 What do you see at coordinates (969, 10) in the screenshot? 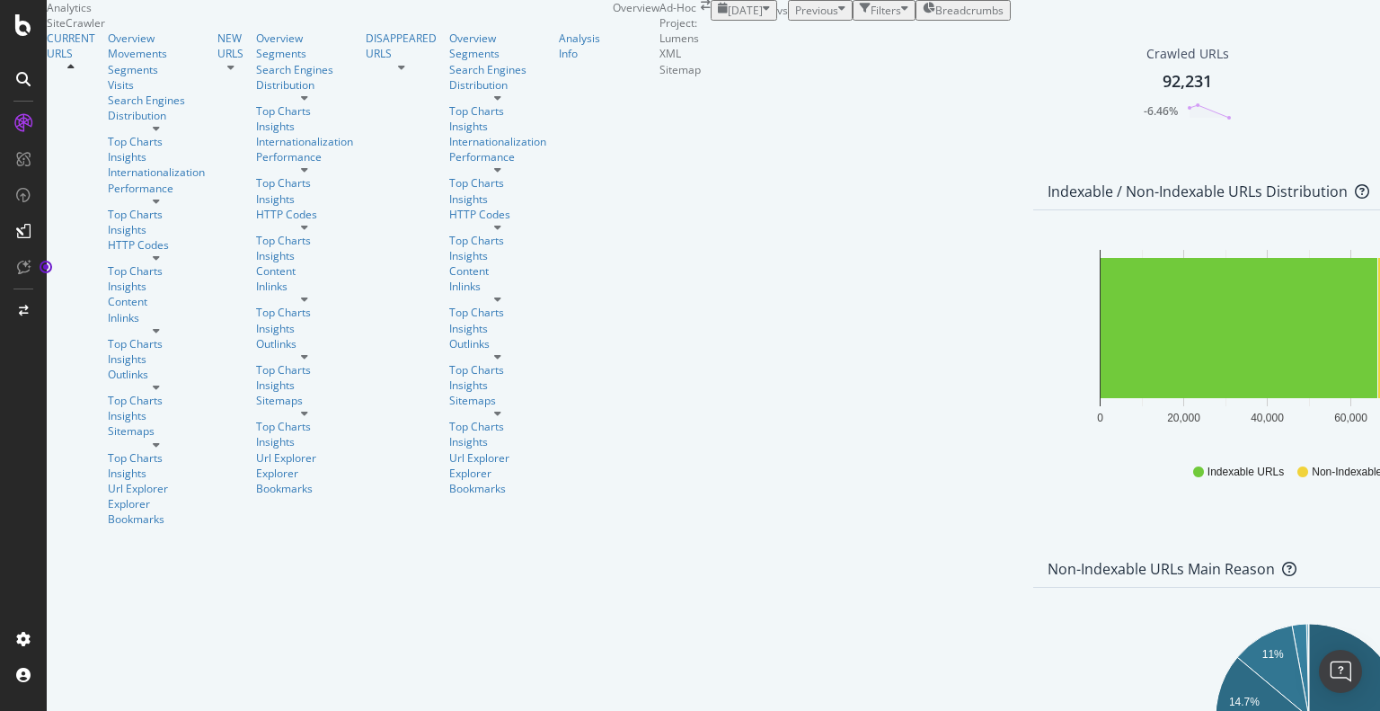
I see `span: Breadcrumbs` at bounding box center [969, 10].